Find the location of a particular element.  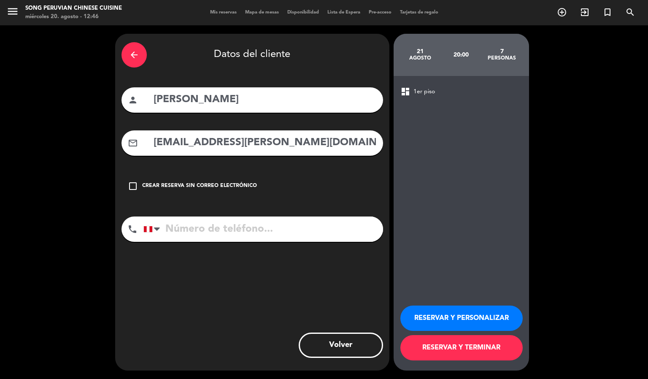

div: 21 is located at coordinates (420, 51).